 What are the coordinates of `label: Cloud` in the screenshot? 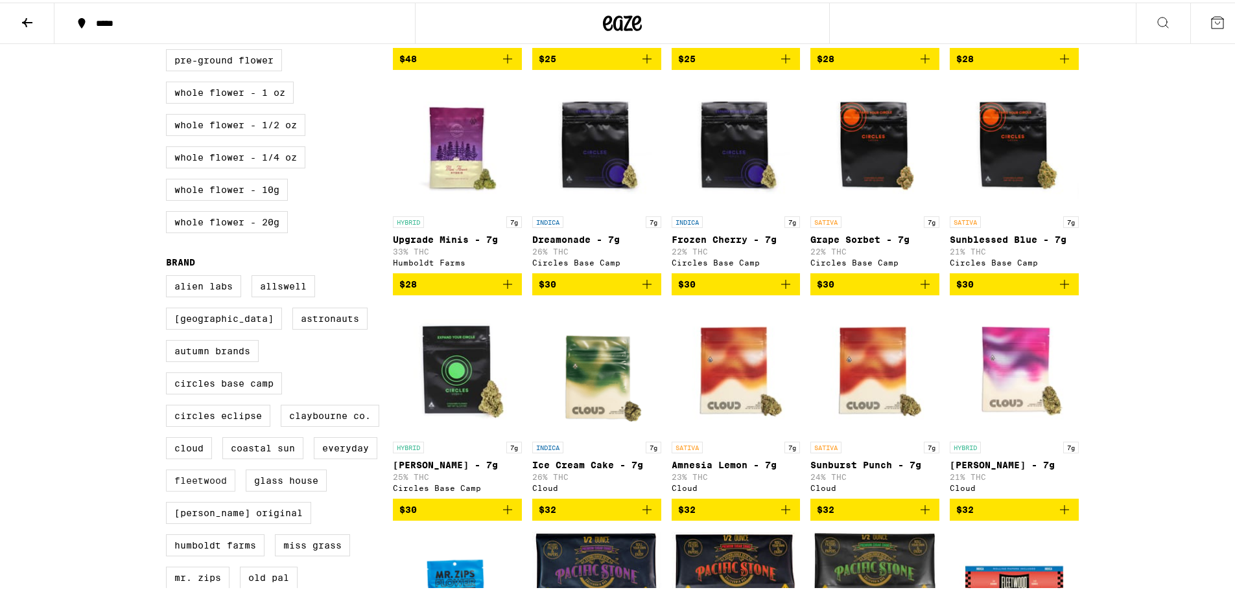 It's located at (189, 446).